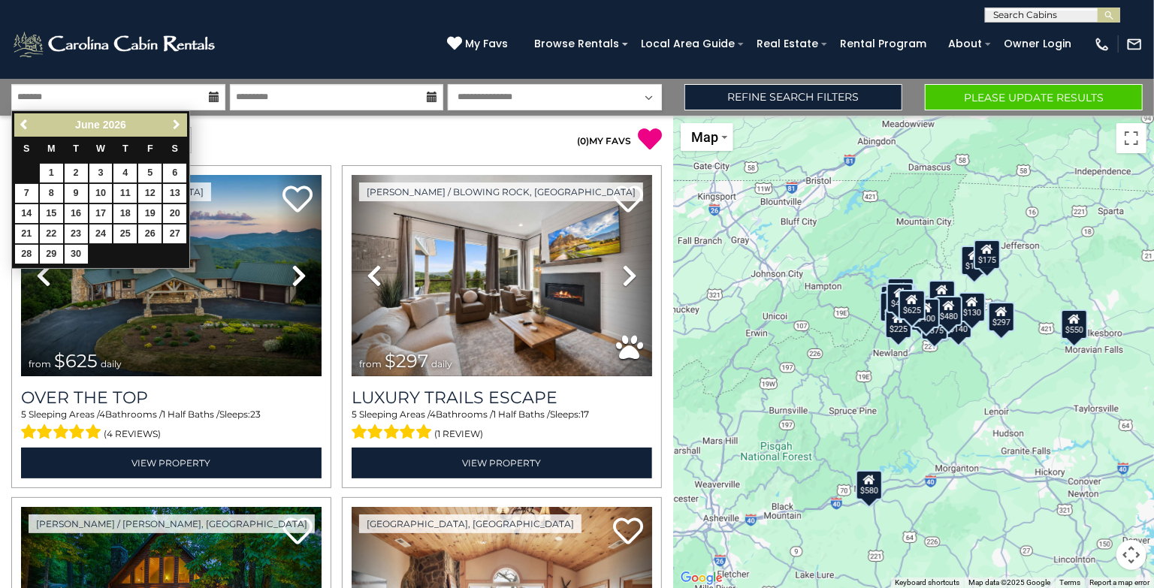  I want to click on span: My Favs, so click(486, 44).